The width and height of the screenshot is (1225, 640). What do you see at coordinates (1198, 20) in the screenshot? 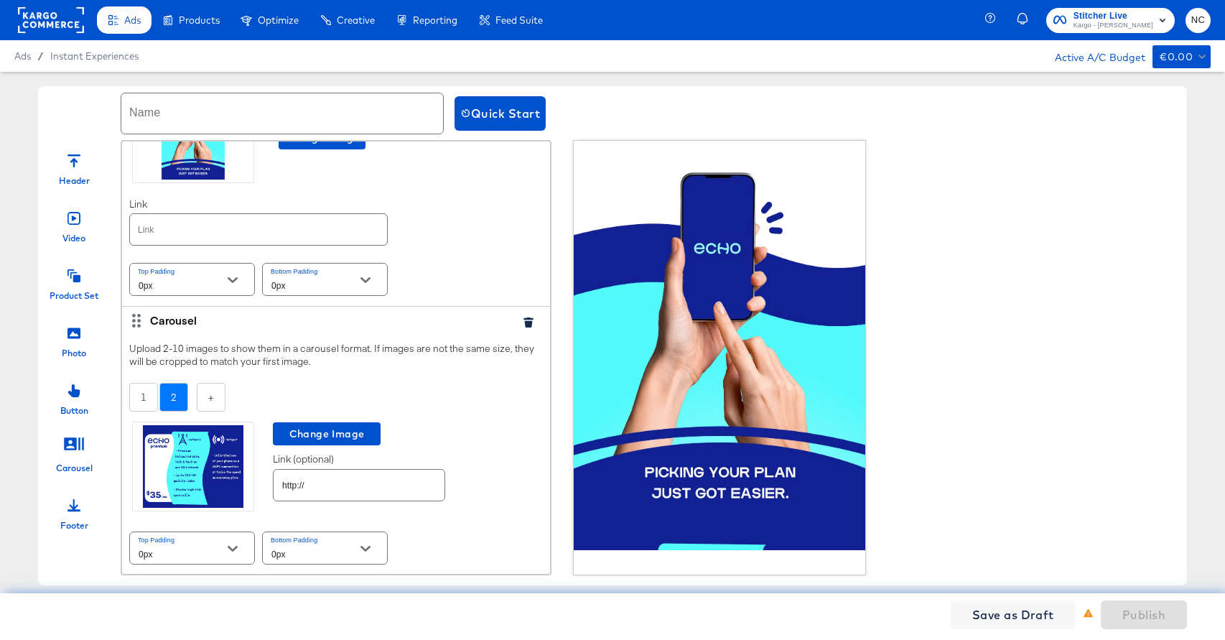
I see `button: NC` at bounding box center [1198, 20].